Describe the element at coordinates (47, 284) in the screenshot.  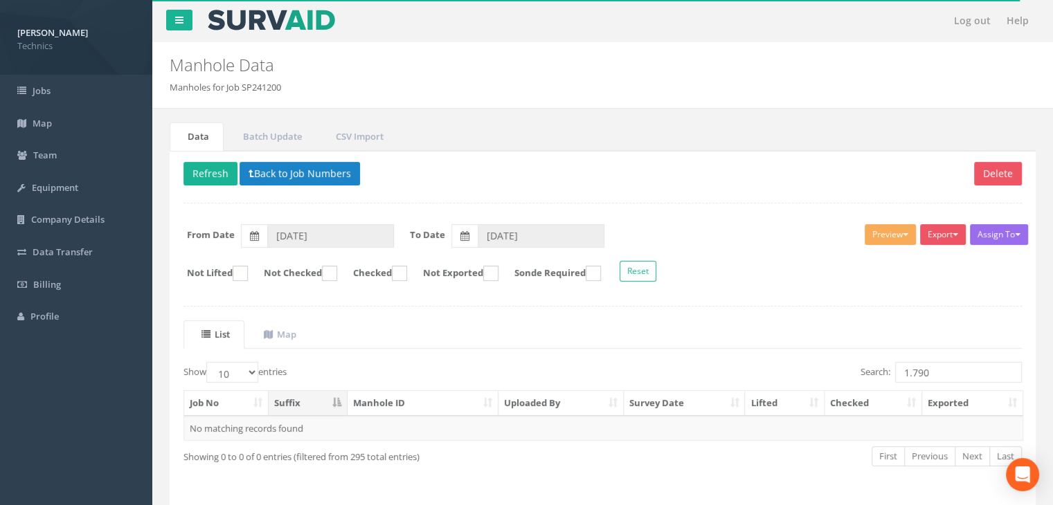
I see `span: Billing` at that location.